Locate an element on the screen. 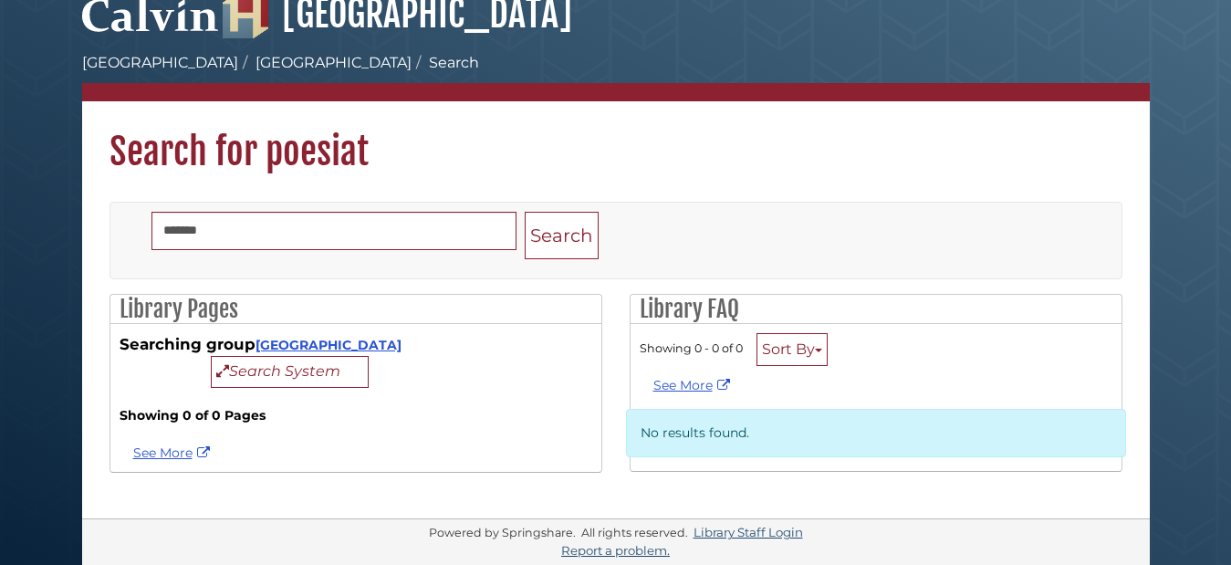 Image resolution: width=1231 pixels, height=565 pixels. a: Library Staff Login is located at coordinates (748, 532).